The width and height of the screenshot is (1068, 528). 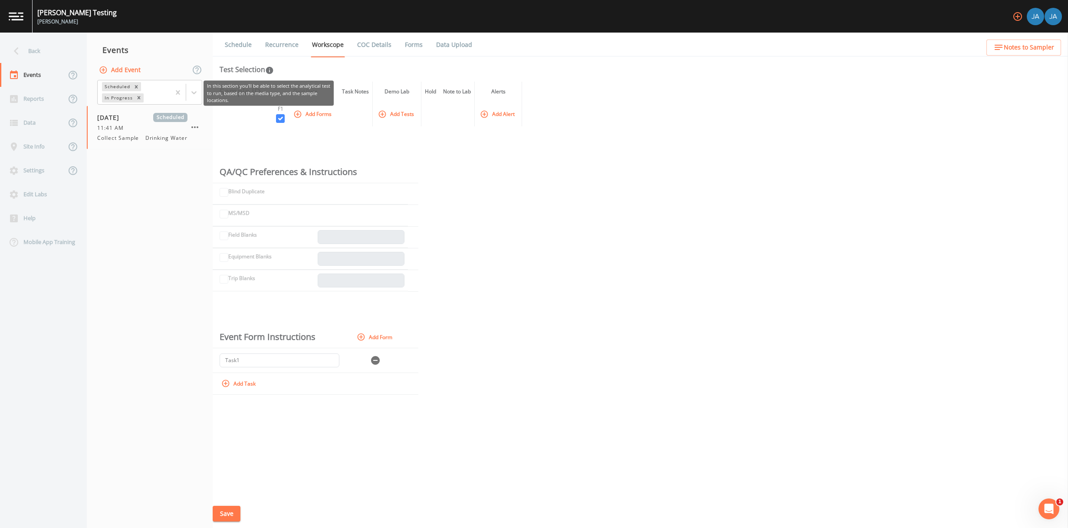 What do you see at coordinates (113, 128) in the screenshot?
I see `span: 11:41 AM` at bounding box center [113, 128].